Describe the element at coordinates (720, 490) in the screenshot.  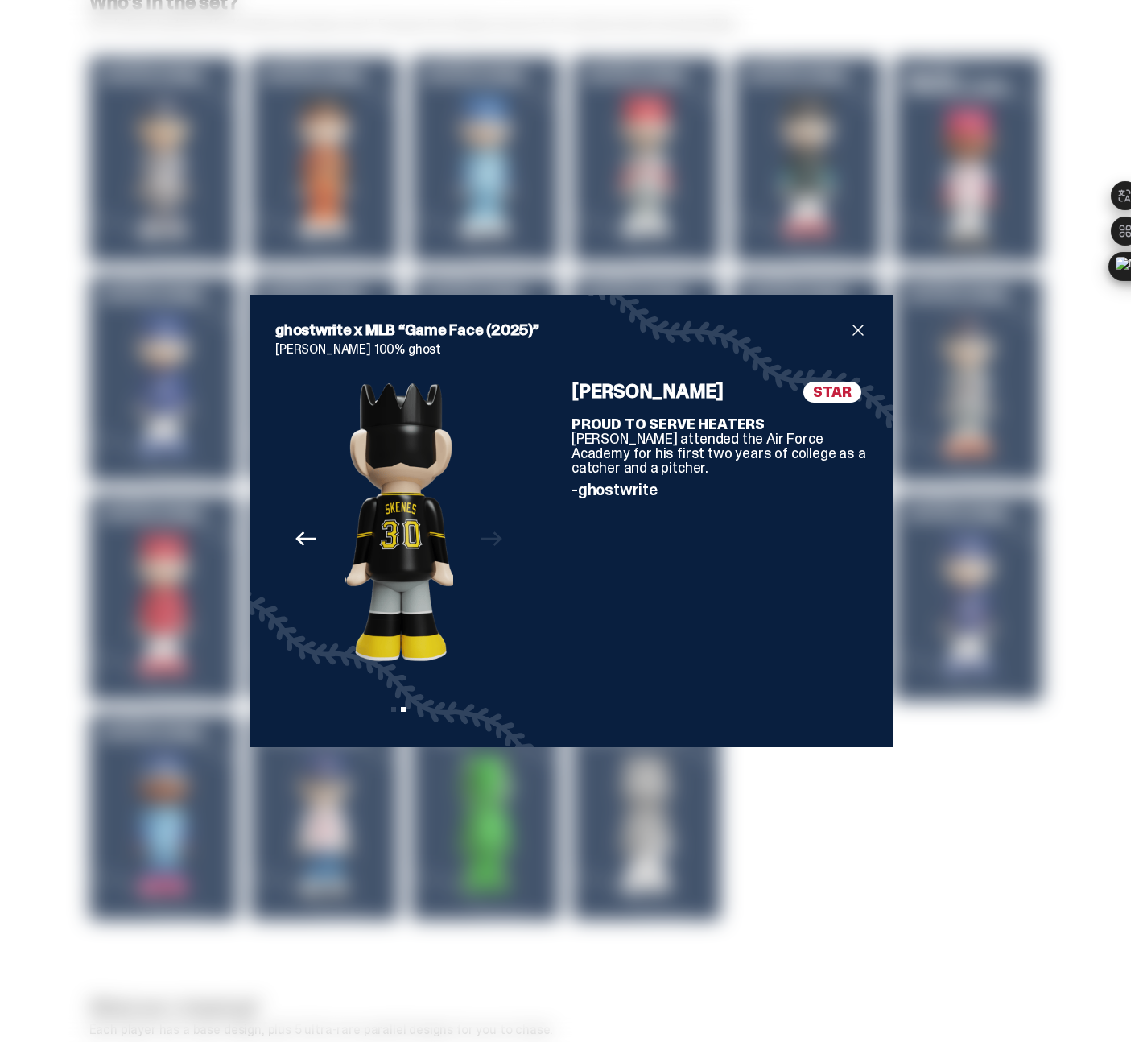
I see `p: -ghostwrite` at that location.